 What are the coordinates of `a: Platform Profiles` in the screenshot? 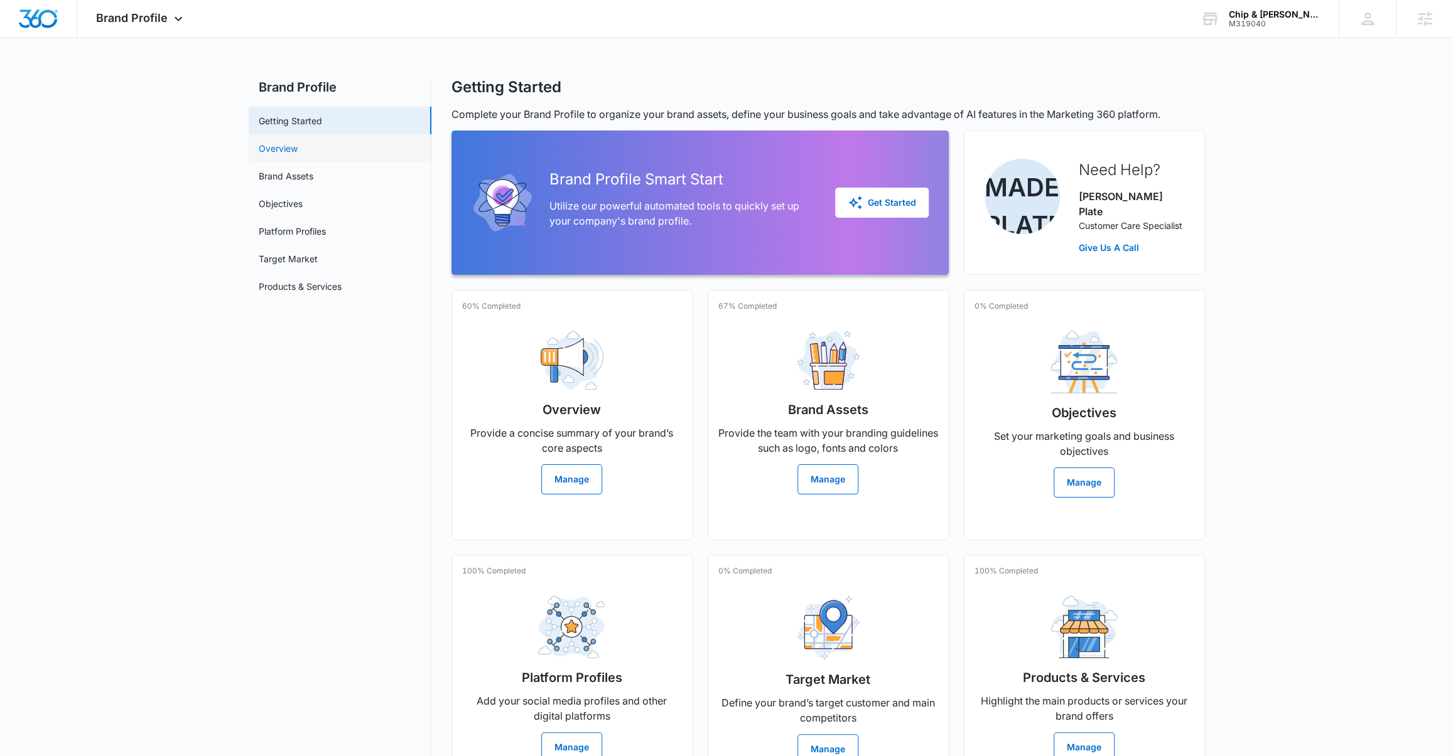 It's located at (292, 231).